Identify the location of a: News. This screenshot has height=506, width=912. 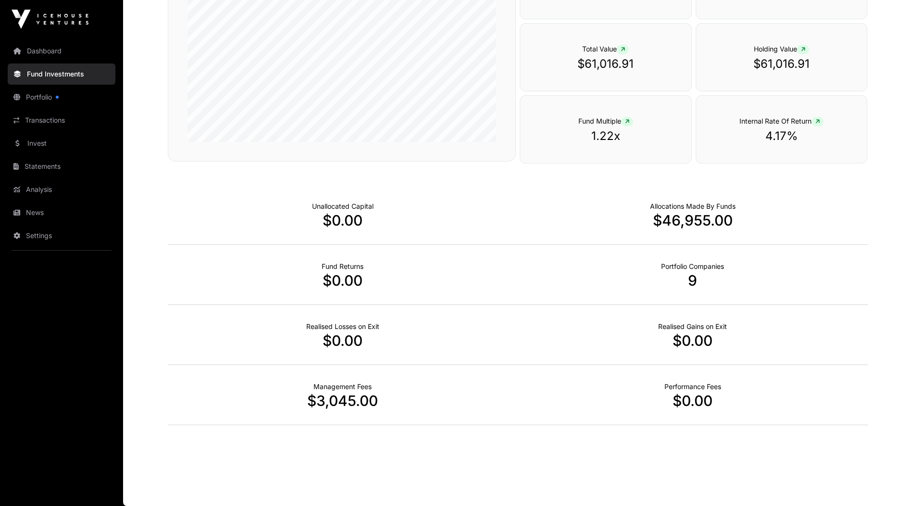
(62, 213).